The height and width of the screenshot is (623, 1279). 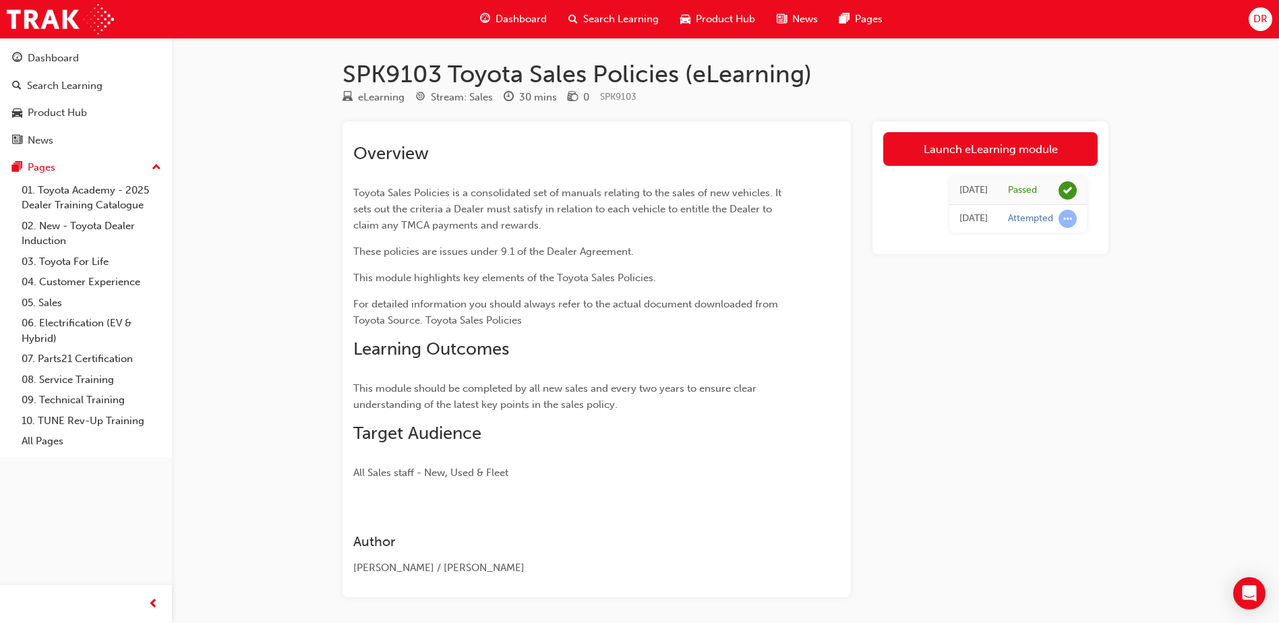 I want to click on span: Toyota Sales Policies is a consolidated set of manuals relating to the sales of new vehicles. It ..., so click(x=568, y=209).